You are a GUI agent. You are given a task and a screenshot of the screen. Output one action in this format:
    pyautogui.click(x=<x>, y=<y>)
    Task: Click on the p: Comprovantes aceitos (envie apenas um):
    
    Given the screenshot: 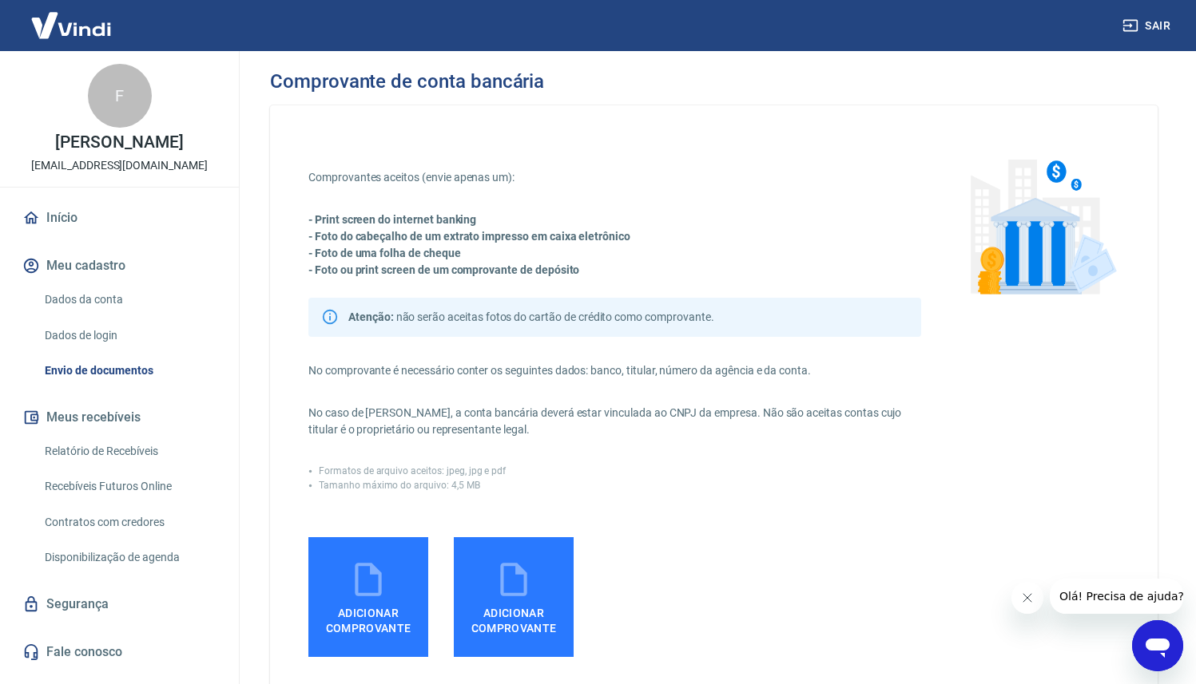 What is the action you would take?
    pyautogui.click(x=614, y=177)
    